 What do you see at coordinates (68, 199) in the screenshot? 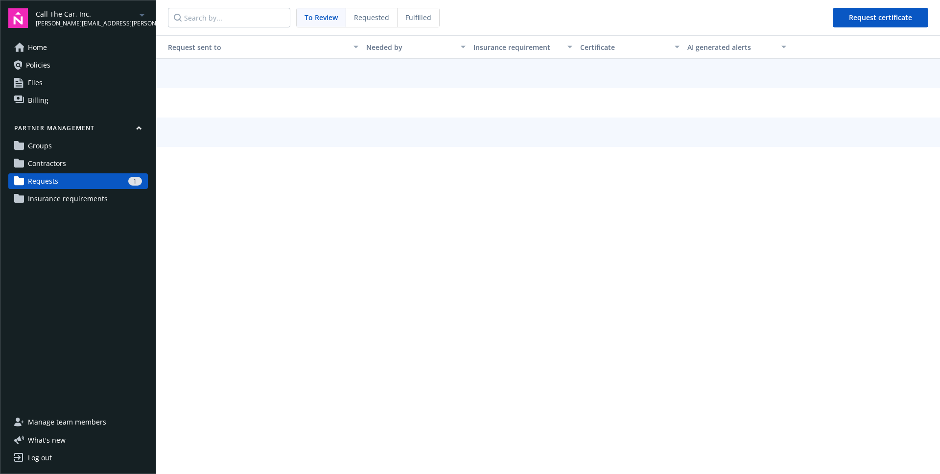
I see `span: Insurance requirements` at bounding box center [68, 199].